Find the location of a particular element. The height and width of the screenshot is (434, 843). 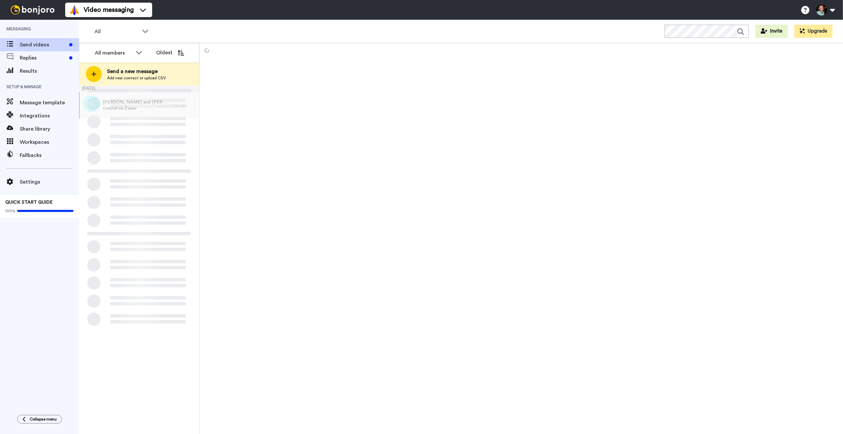

span: Workspaces is located at coordinates (49, 142).